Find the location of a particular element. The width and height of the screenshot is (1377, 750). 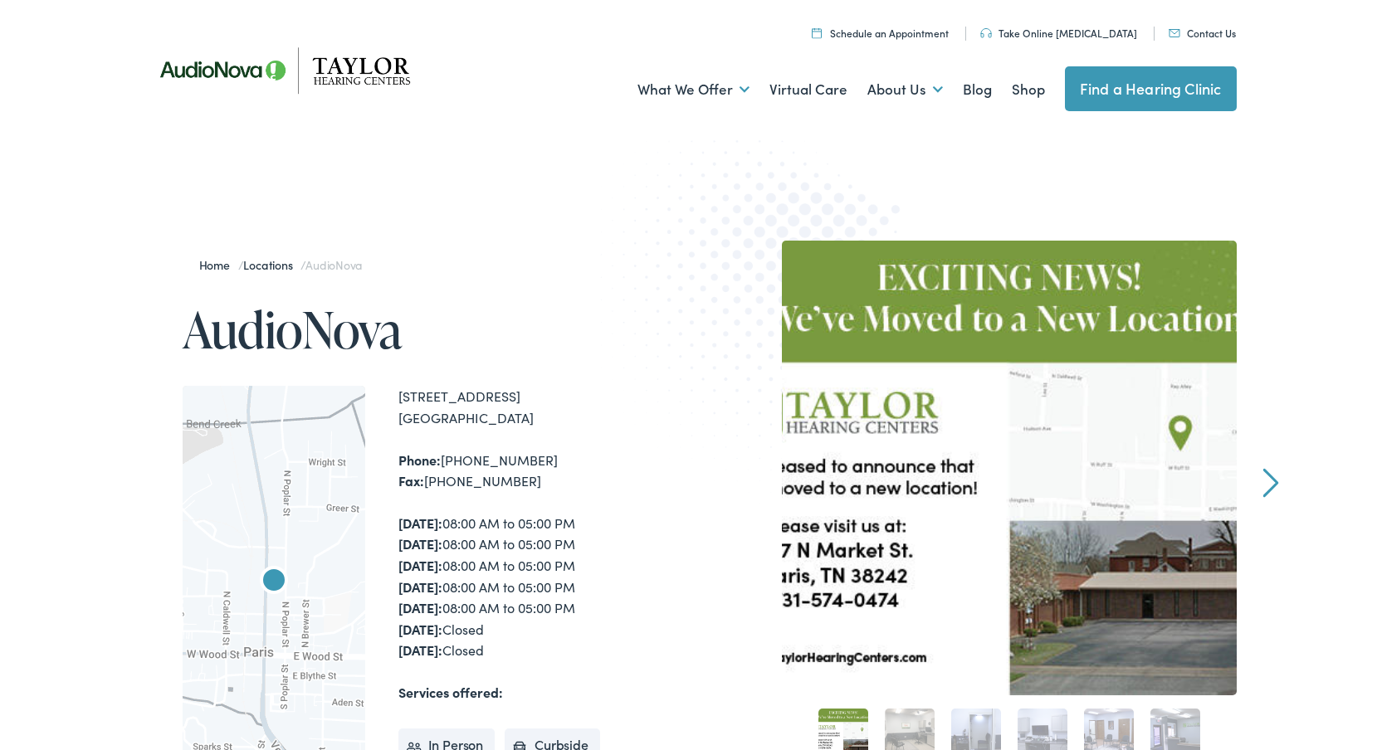

div: AudioNova is located at coordinates (274, 583).